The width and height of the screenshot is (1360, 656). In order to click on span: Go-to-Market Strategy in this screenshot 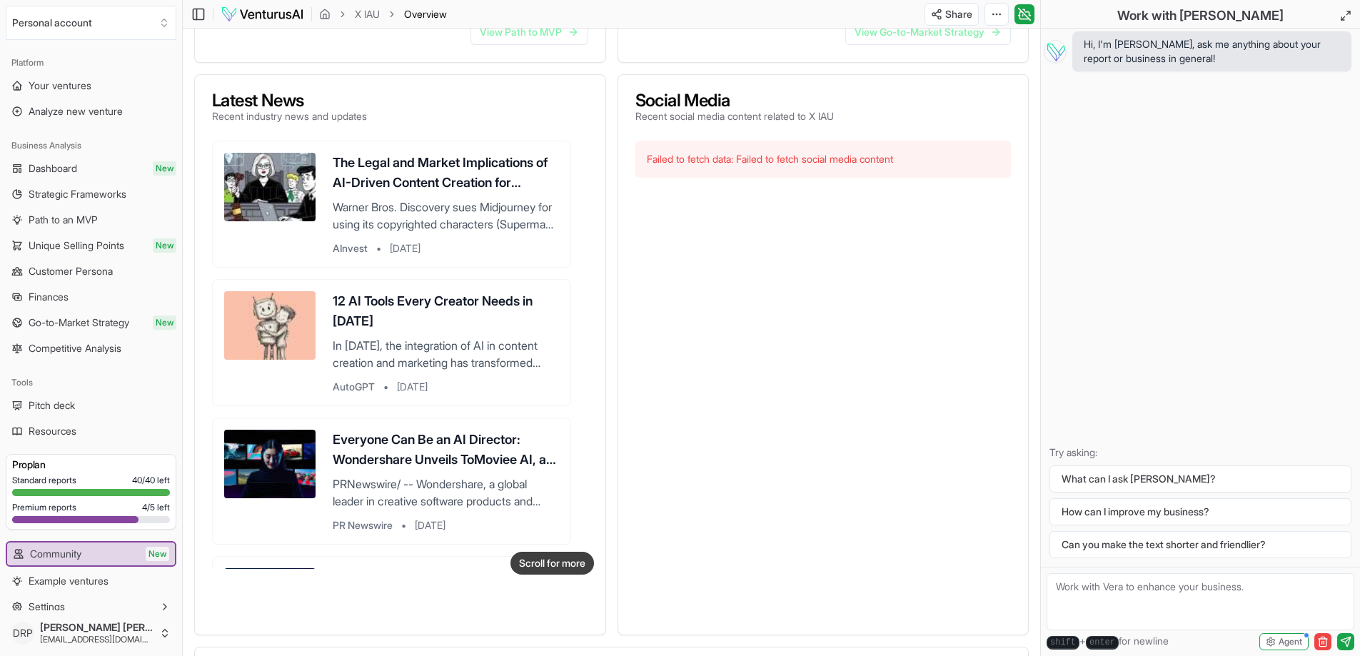, I will do `click(79, 323)`.